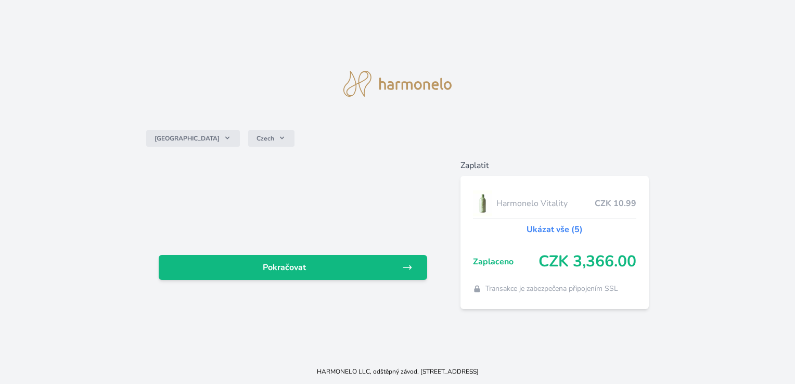 This screenshot has height=384, width=795. Describe the element at coordinates (398, 84) in the screenshot. I see `img: logo.svg` at that location.